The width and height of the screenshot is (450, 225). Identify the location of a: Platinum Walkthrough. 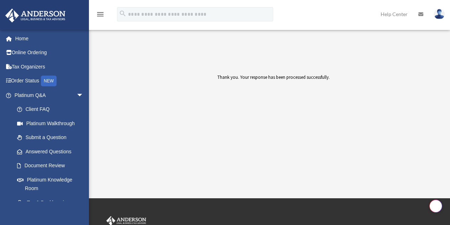
(52, 123).